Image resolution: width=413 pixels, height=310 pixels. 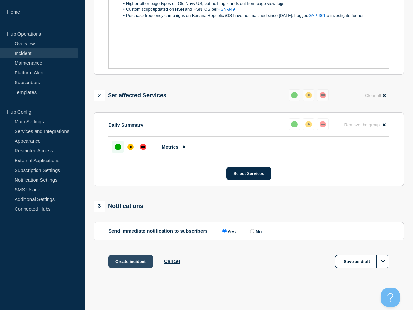 What do you see at coordinates (99, 96) in the screenshot?
I see `span: 2` at bounding box center [99, 96].